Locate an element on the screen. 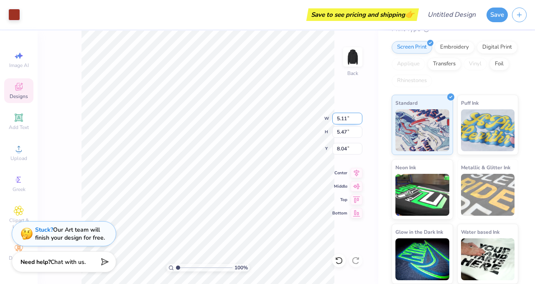 The width and height of the screenshot is (535, 284). img: Puff Ink is located at coordinates (488, 130).